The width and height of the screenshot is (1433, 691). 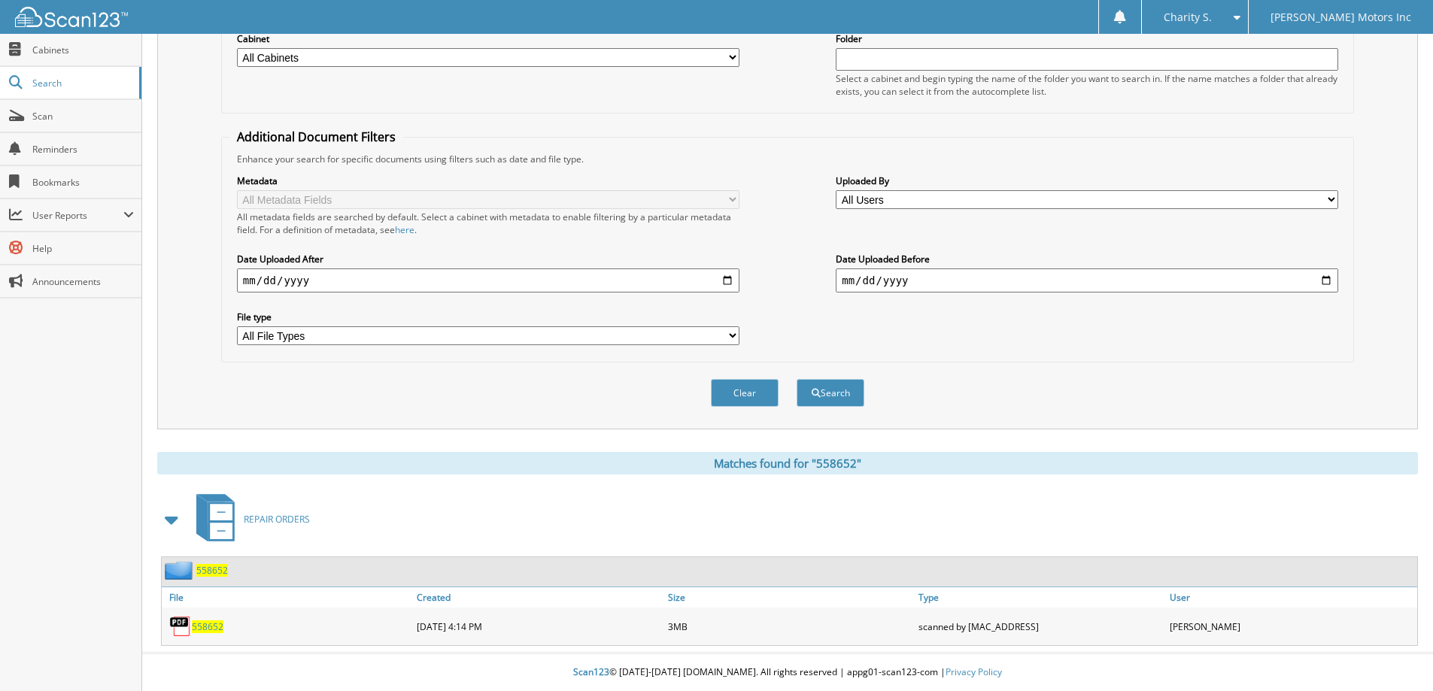 I want to click on a: User, so click(x=1292, y=597).